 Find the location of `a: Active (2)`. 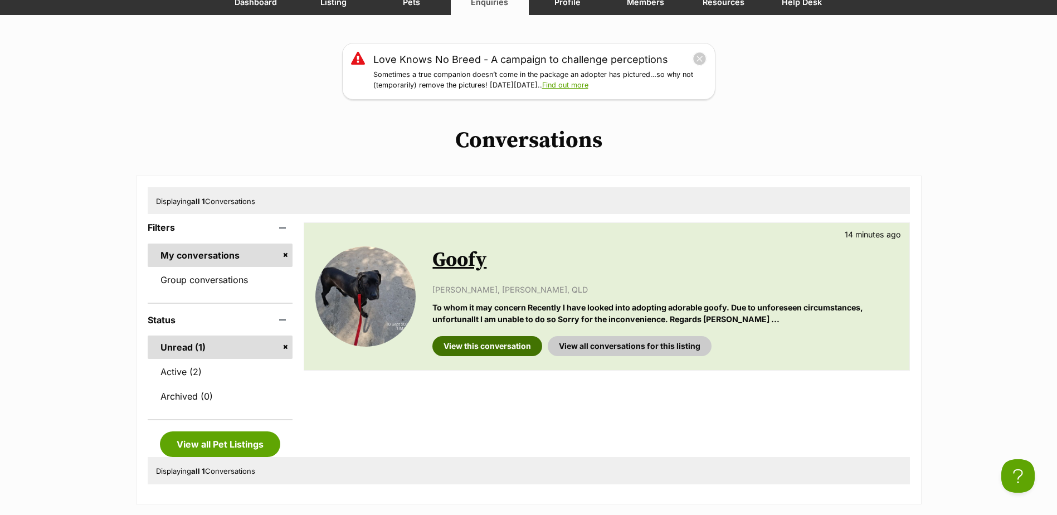

a: Active (2) is located at coordinates (220, 372).